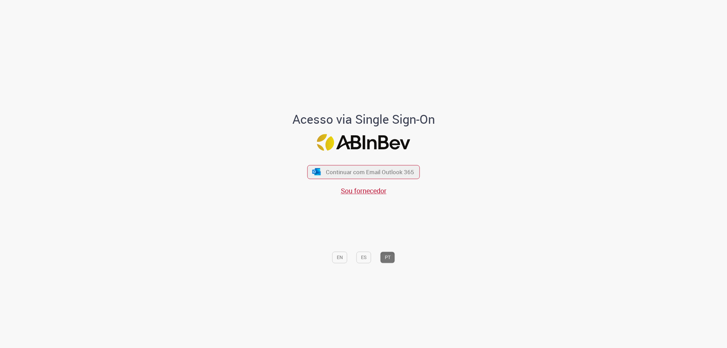 The width and height of the screenshot is (727, 348). Describe the element at coordinates (364, 172) in the screenshot. I see `button: ícone Azure/Microsoft 360 Continuar com Email Outlook 365` at that location.